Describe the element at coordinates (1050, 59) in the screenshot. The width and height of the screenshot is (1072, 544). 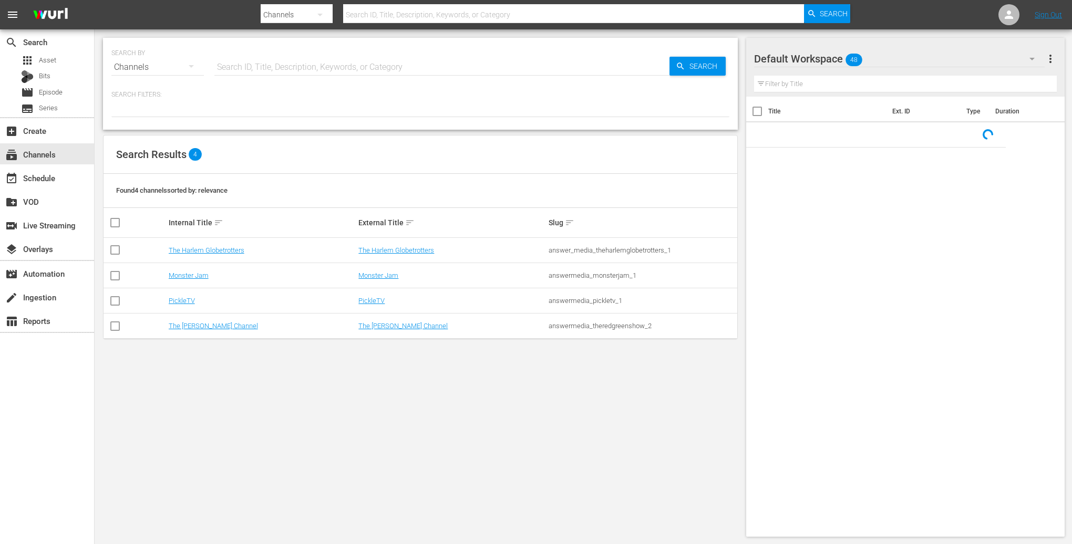
I see `span: more_vert` at that location.